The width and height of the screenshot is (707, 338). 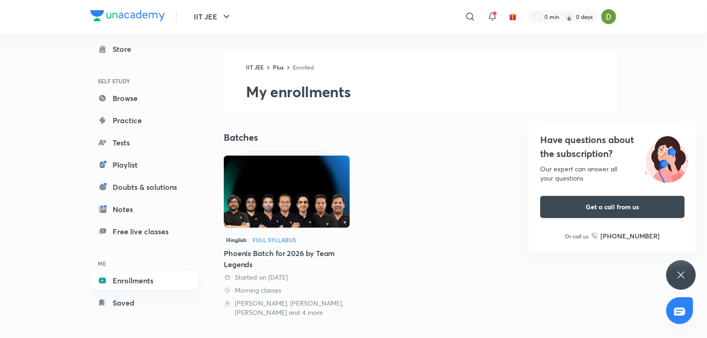 What do you see at coordinates (274, 240) in the screenshot?
I see `div: Full Syllabus` at bounding box center [274, 240].